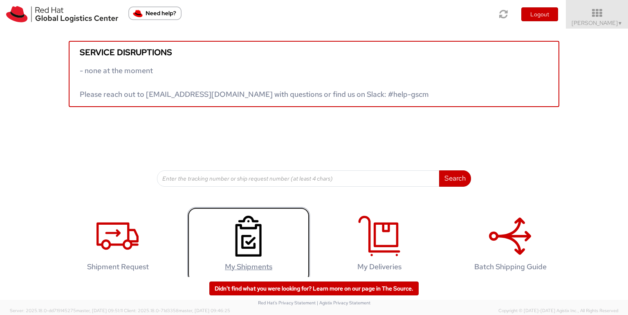 The width and height of the screenshot is (628, 315). What do you see at coordinates (249, 245) in the screenshot?
I see `a: My Shipments` at bounding box center [249, 245].